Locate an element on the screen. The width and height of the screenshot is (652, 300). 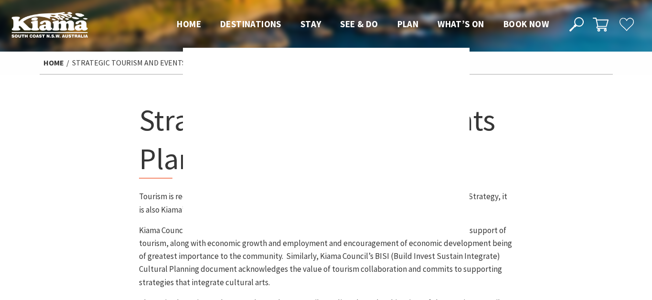
li: Strategic Tourism and Events Plan is located at coordinates (138, 63).